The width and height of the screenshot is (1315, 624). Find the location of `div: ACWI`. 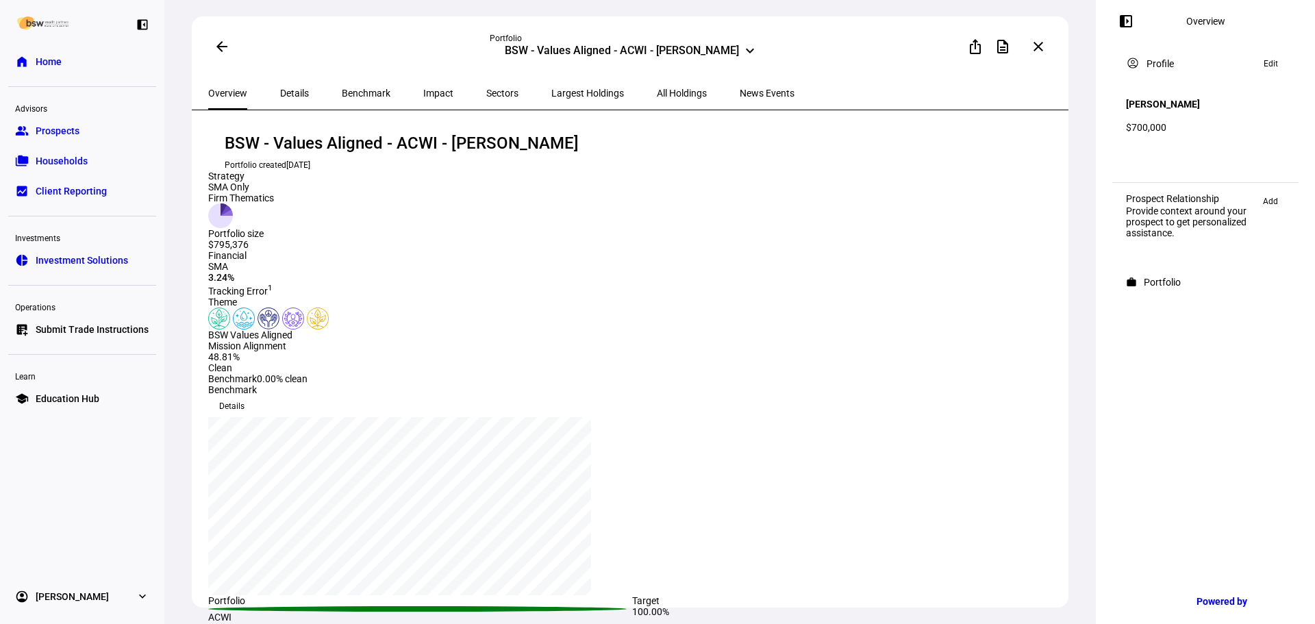

div: ACWI is located at coordinates (420, 617).